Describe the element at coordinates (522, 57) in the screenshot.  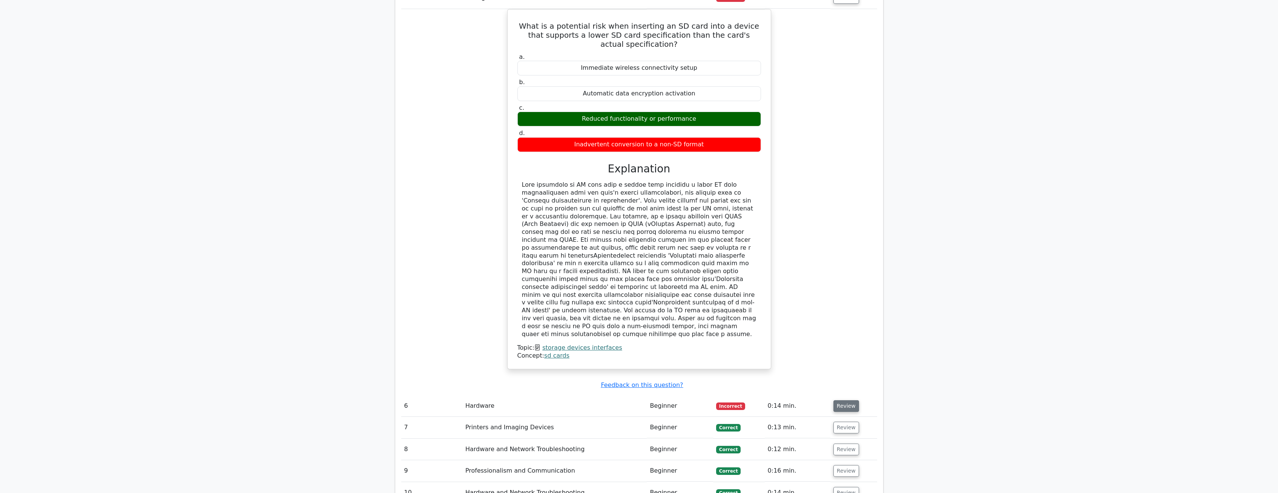
I see `span: a.` at that location.